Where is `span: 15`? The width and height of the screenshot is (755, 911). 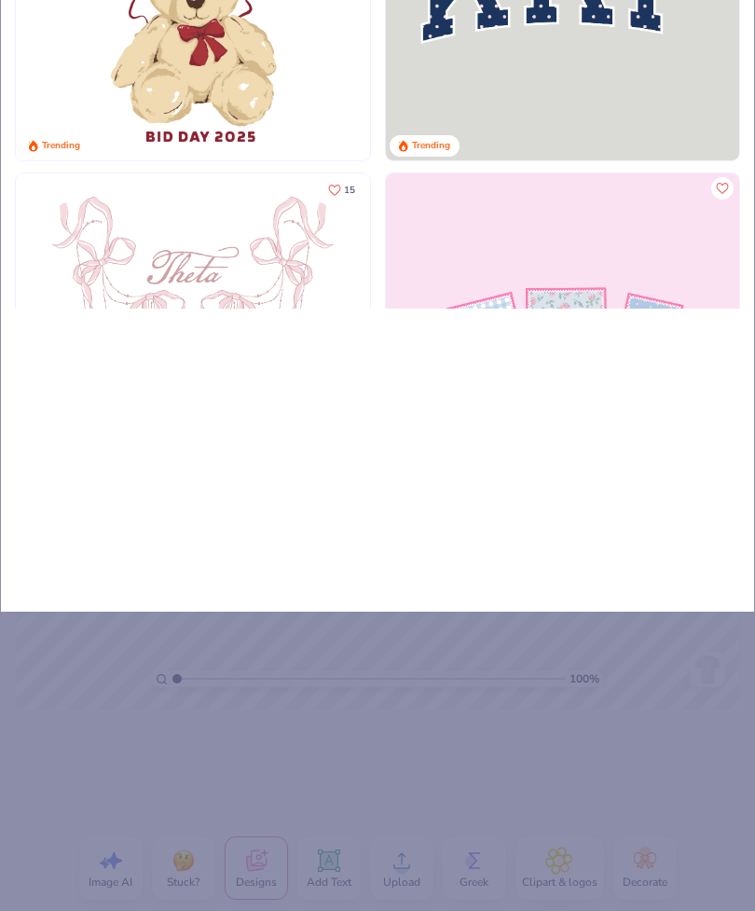 span: 15 is located at coordinates (350, 189).